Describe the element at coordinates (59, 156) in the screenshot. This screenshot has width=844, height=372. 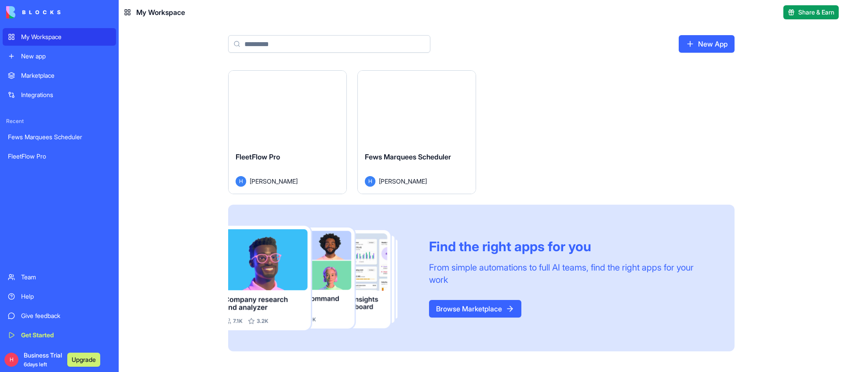
I see `div: FleetFlow Pro` at that location.